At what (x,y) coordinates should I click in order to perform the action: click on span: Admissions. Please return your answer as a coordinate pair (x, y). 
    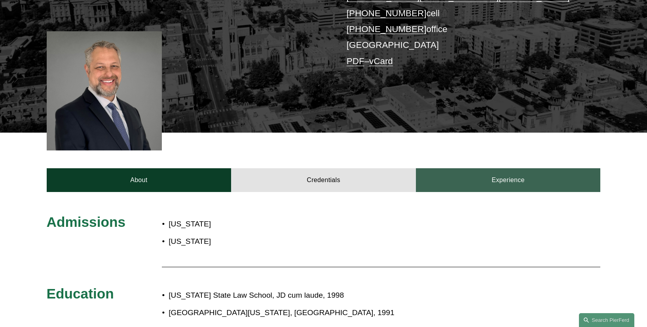
    Looking at the image, I should click on (86, 222).